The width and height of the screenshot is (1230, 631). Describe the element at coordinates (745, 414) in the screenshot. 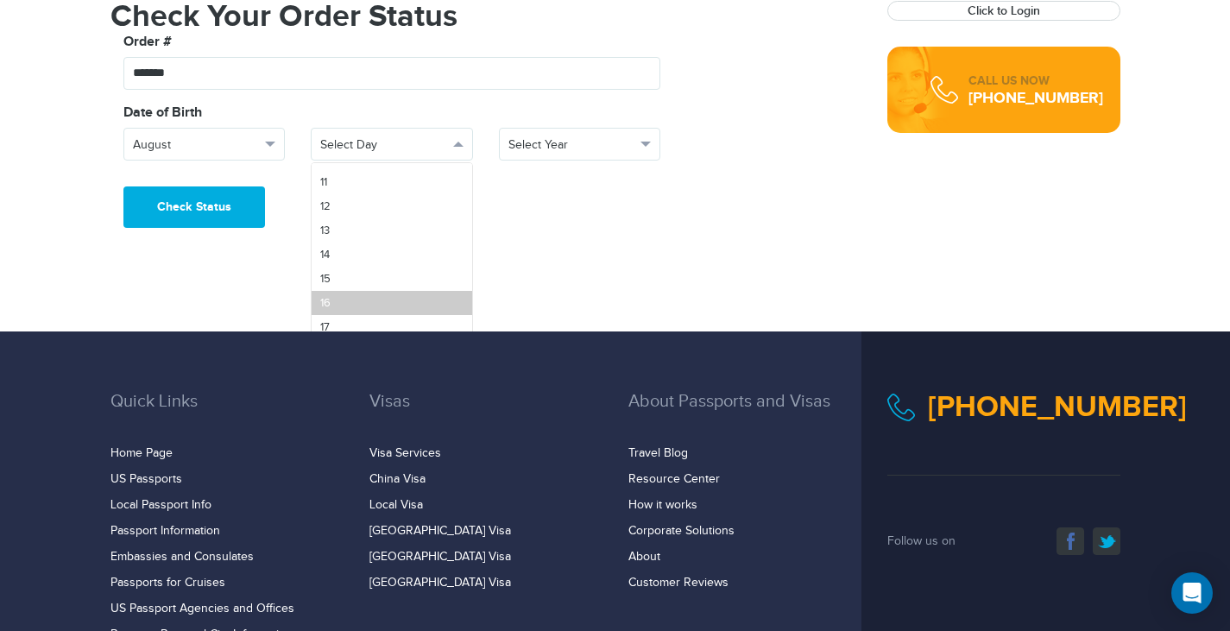

I see `h3: About Passports and Visas` at that location.